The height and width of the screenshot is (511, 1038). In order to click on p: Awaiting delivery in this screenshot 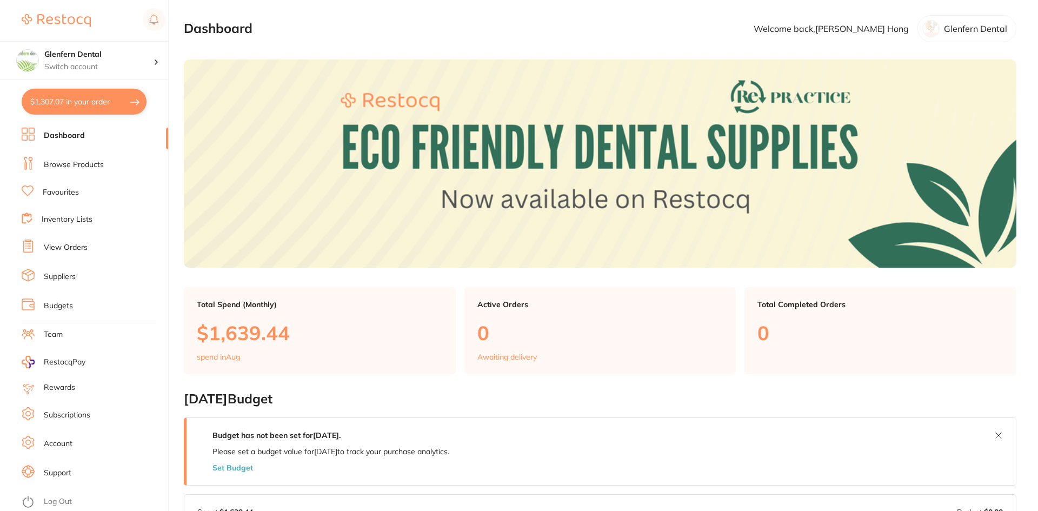, I will do `click(507, 357)`.